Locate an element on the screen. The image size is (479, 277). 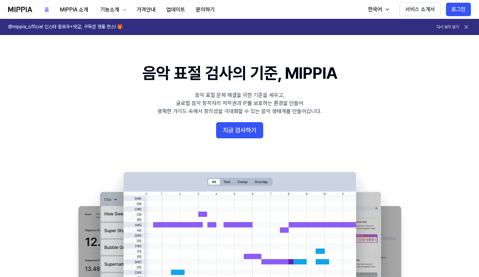
button: 다시 보지 않기 is located at coordinates (448, 27).